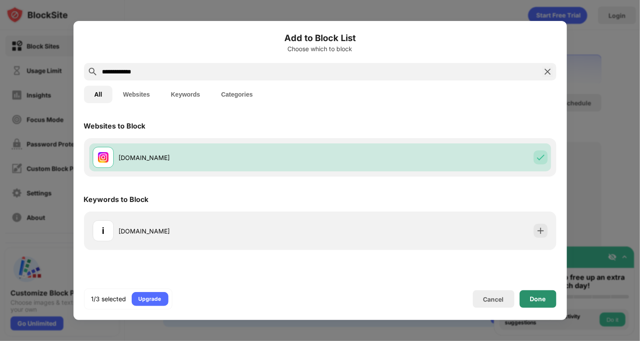 The width and height of the screenshot is (640, 341). Describe the element at coordinates (103, 158) in the screenshot. I see `img: favicons` at that location.